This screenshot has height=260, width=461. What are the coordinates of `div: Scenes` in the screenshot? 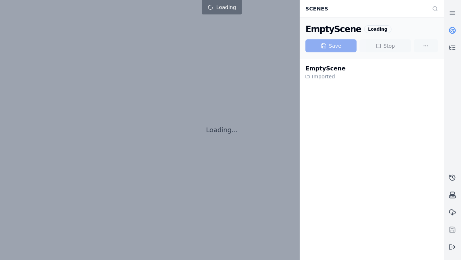 It's located at (365, 9).